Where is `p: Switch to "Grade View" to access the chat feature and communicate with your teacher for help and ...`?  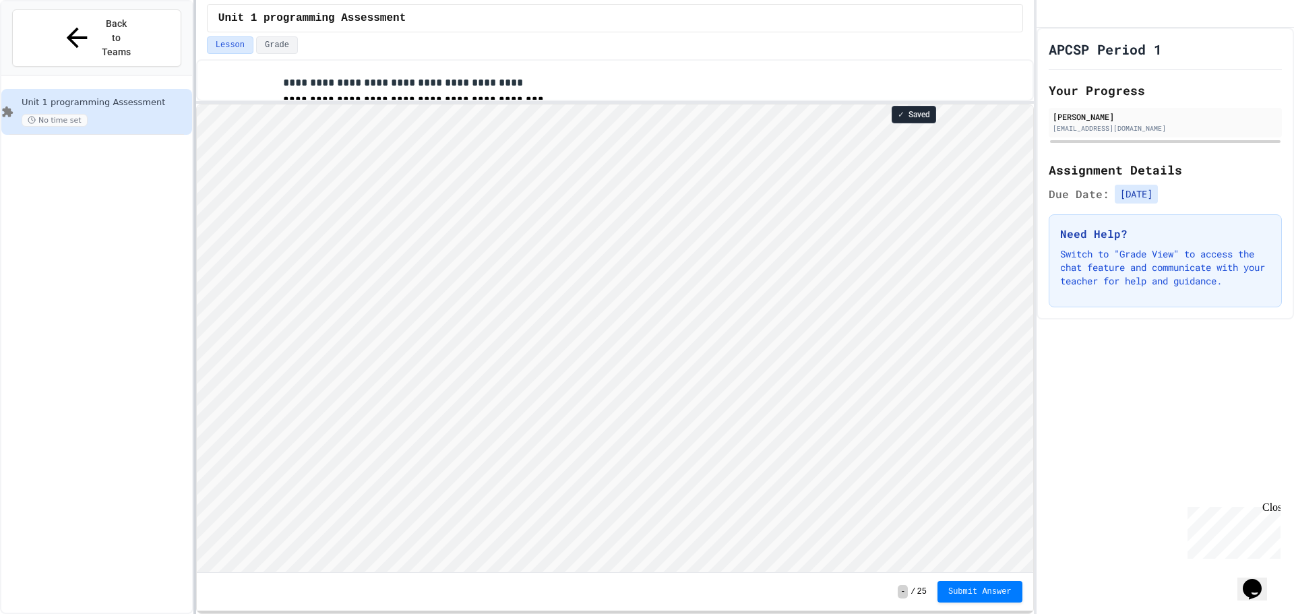
p: Switch to "Grade View" to access the chat feature and communicate with your teacher for help and ... is located at coordinates (1165, 268).